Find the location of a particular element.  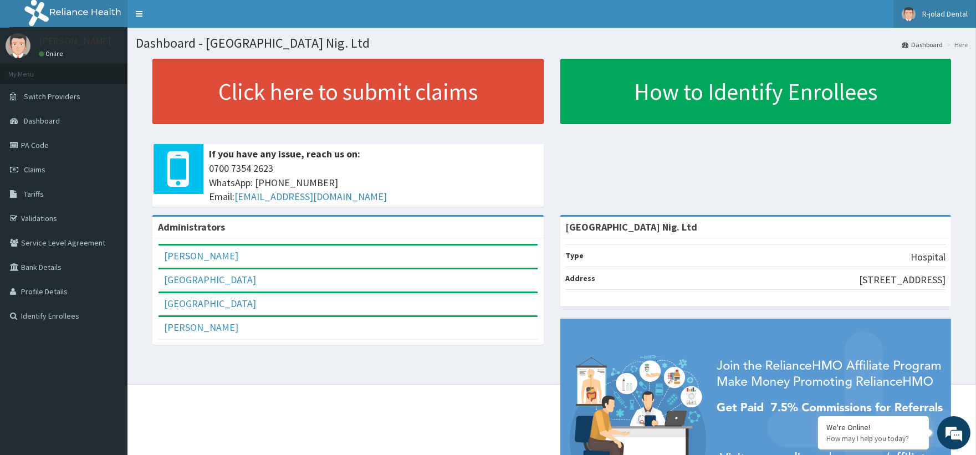

b: Address is located at coordinates (581, 278).